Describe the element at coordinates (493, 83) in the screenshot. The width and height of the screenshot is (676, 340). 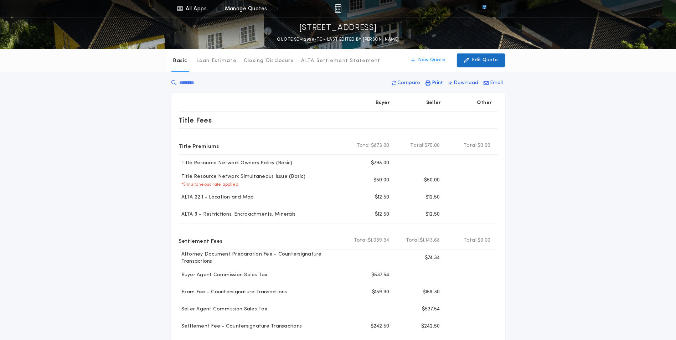
I see `button: Email` at that location.